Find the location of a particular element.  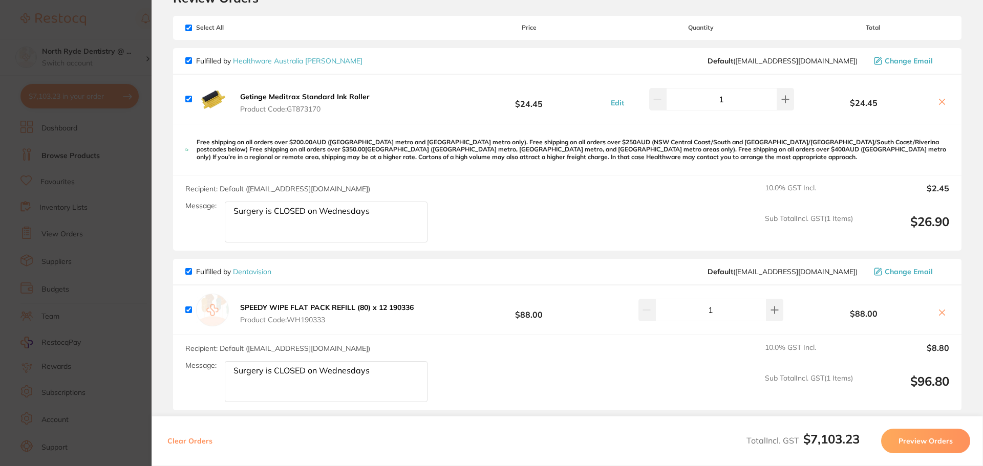

b: Getinge Meditrax Standard Ink Roller is located at coordinates (305, 97).